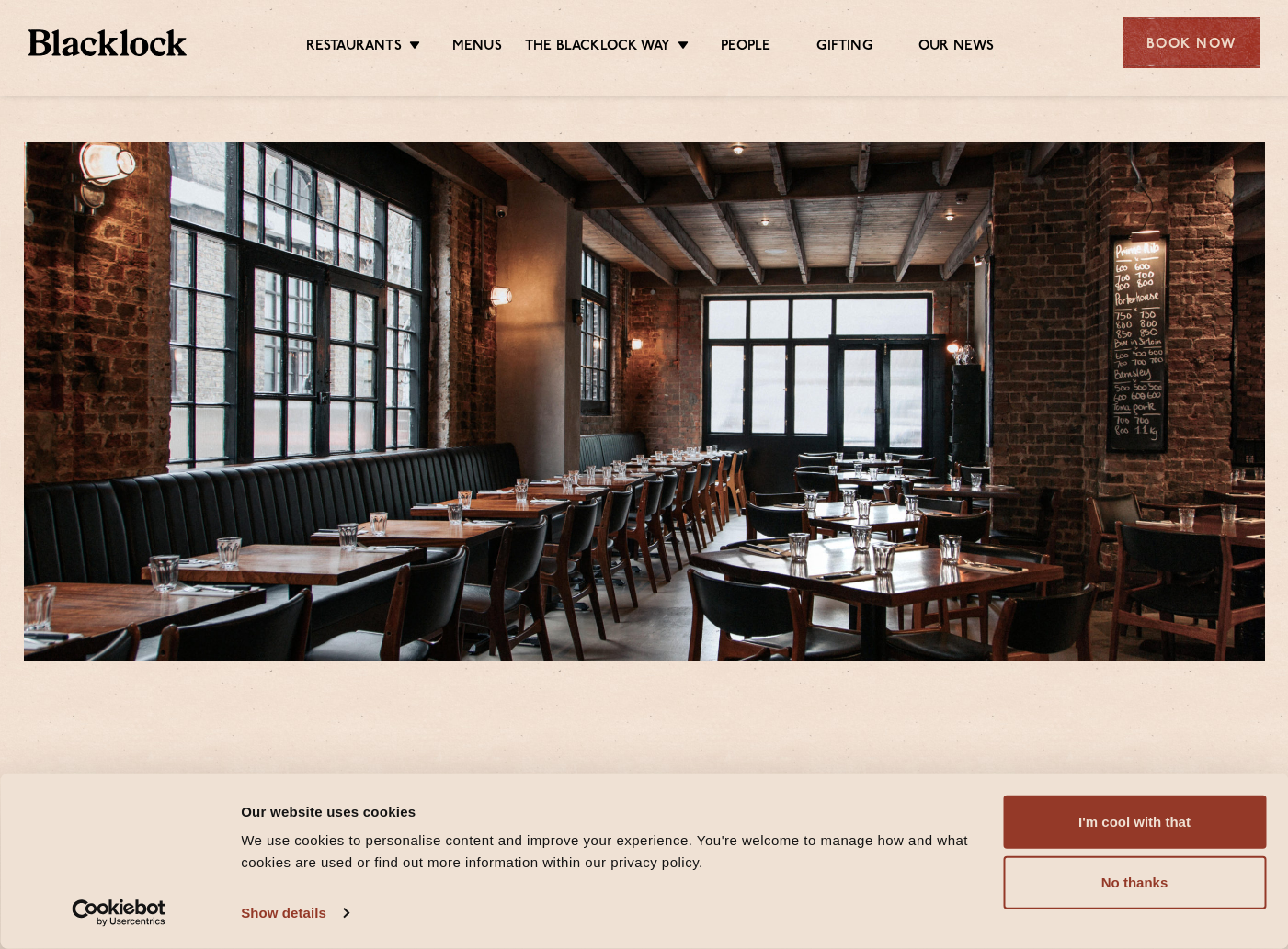 The image size is (1288, 949). What do you see at coordinates (597, 48) in the screenshot?
I see `a: The Blacklock Way` at bounding box center [597, 48].